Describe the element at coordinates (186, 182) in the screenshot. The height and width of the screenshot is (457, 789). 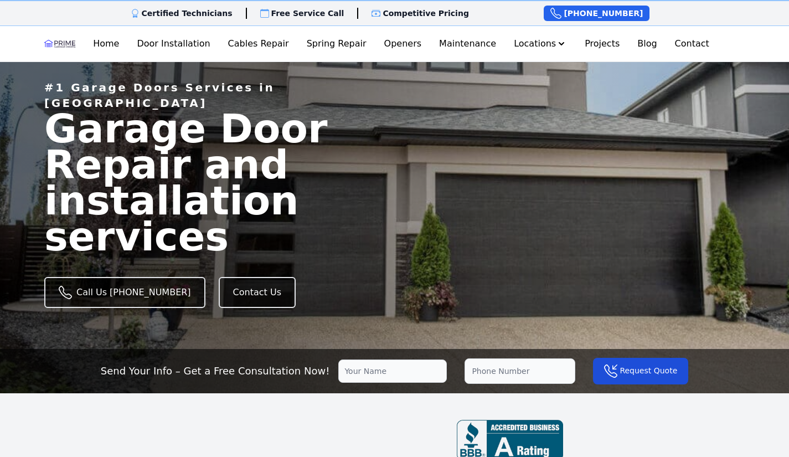
I see `span: Garage Door Repair and installation services` at that location.